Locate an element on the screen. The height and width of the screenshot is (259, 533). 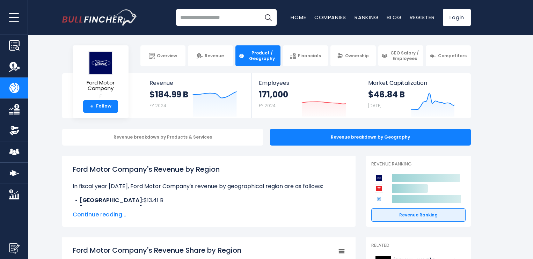
strong: 171,000 is located at coordinates (274, 94).